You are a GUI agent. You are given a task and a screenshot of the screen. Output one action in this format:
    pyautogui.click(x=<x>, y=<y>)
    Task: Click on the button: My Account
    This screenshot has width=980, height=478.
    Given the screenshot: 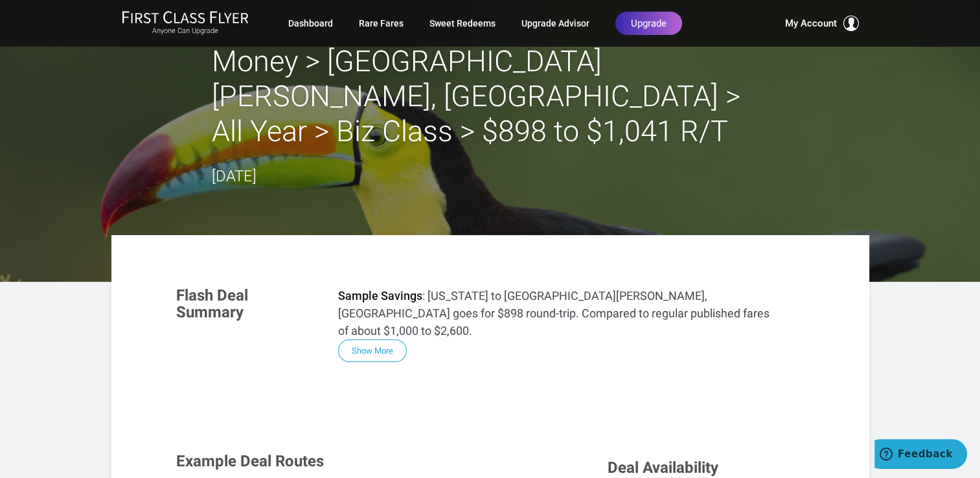 What is the action you would take?
    pyautogui.click(x=822, y=23)
    